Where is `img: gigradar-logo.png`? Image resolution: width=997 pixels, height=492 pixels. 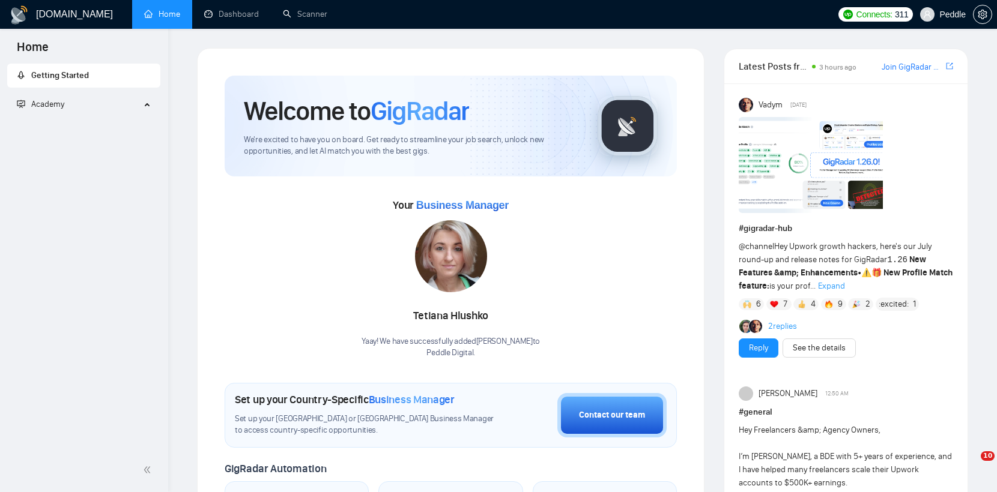
img: gigradar-logo.png is located at coordinates (627, 126).